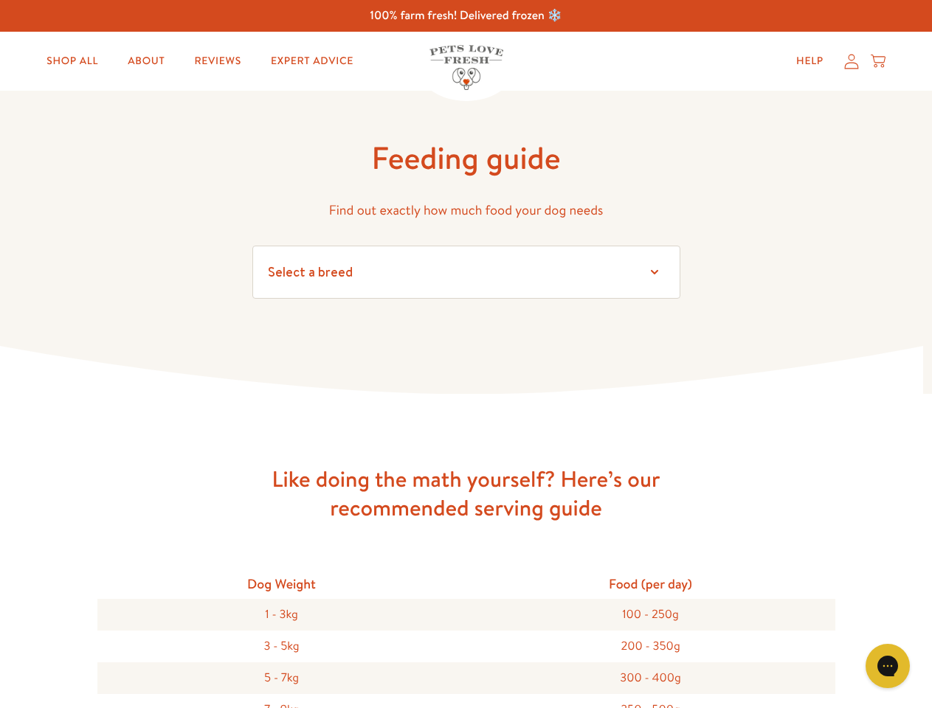 The image size is (932, 708). I want to click on img: Pets Love Fresh, so click(466, 67).